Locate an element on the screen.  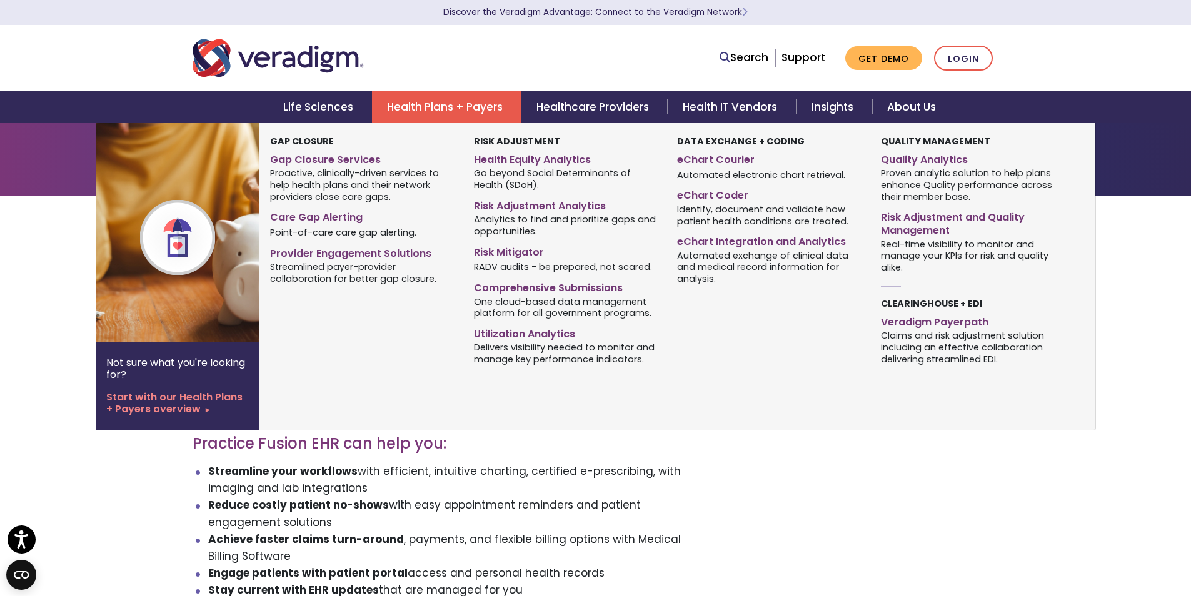
strong: Risk Adjustment is located at coordinates (517, 141).